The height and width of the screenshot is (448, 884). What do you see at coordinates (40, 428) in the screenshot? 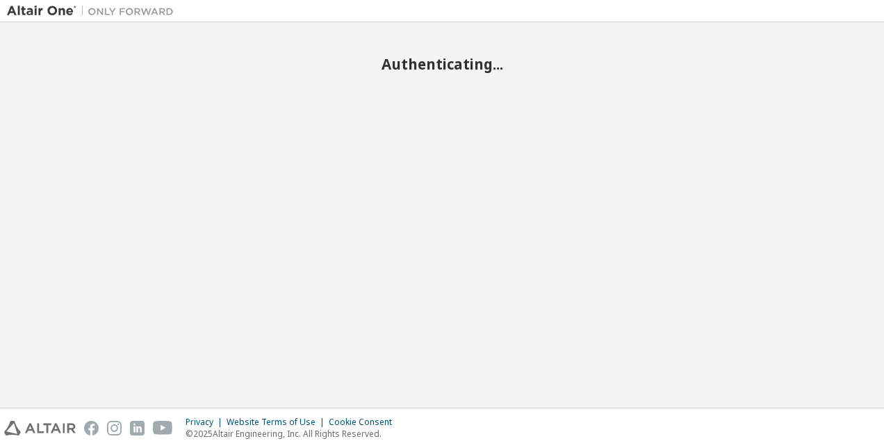
I see `img: altair_logo.svg` at bounding box center [40, 428].